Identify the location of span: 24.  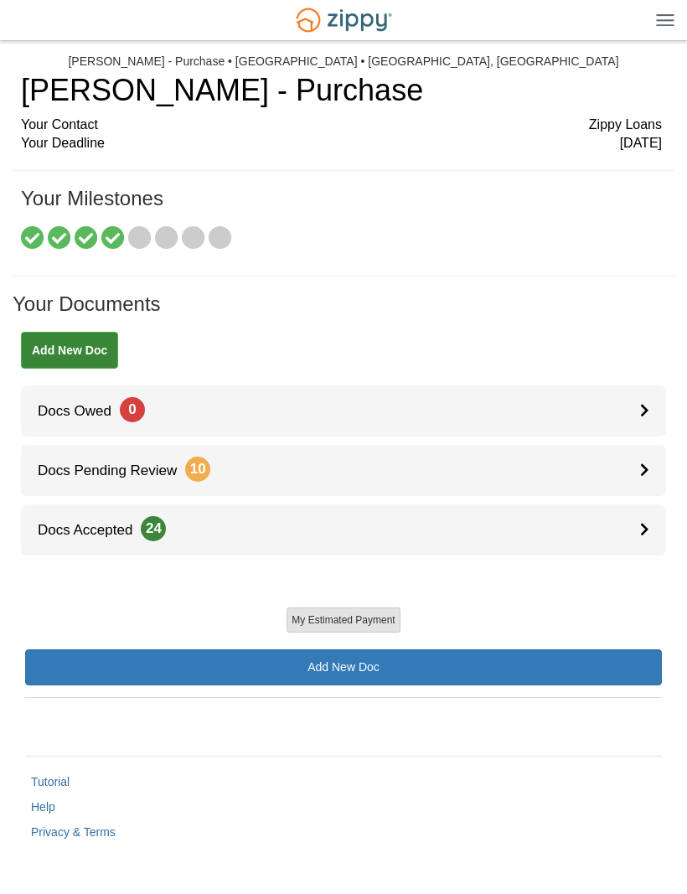
(153, 529).